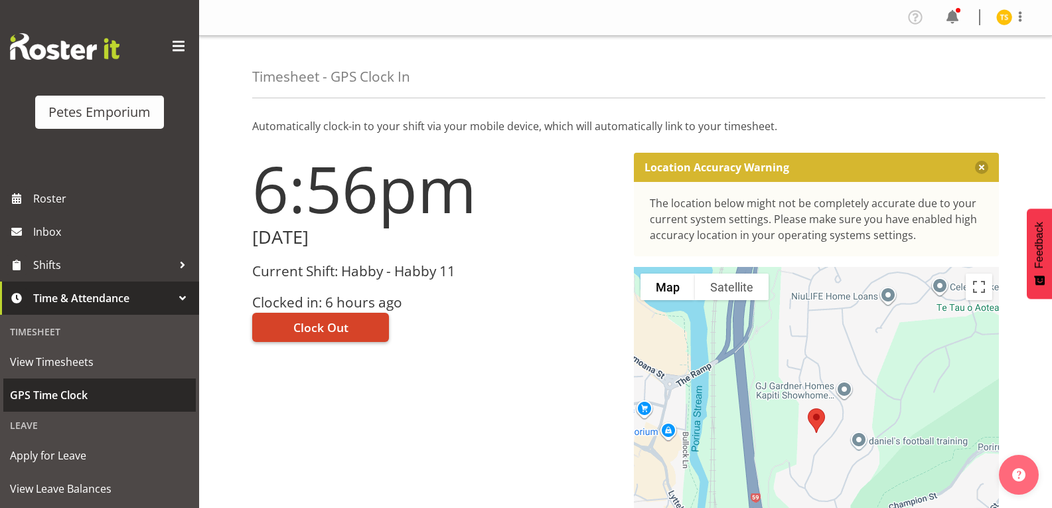 The image size is (1052, 508). I want to click on span: GPS Time Clock, so click(100, 395).